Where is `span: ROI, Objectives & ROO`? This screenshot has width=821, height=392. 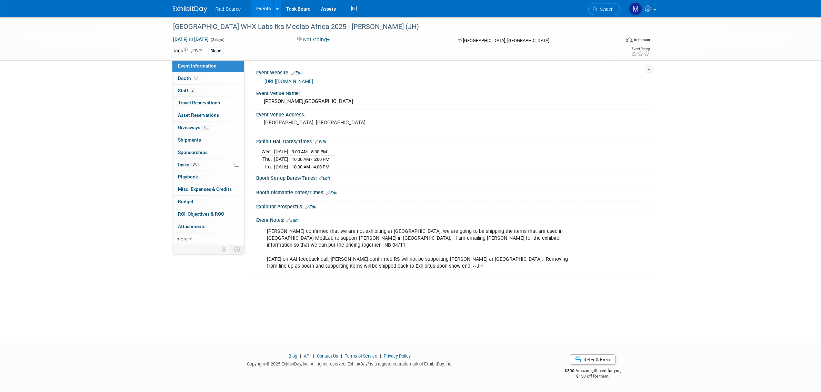 span: ROI, Objectives & ROO is located at coordinates (201, 214).